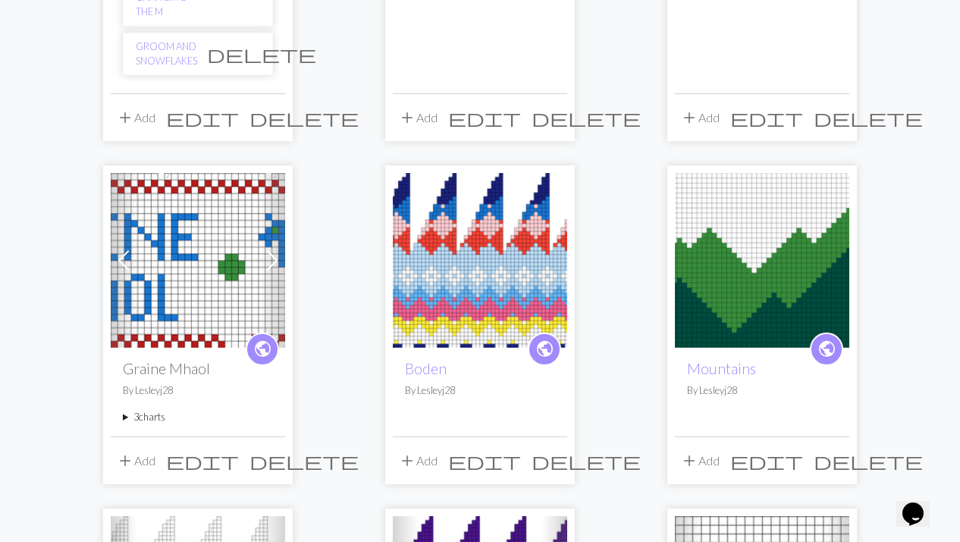 The width and height of the screenshot is (960, 542). Describe the element at coordinates (762, 260) in the screenshot. I see `img: Mountains` at that location.